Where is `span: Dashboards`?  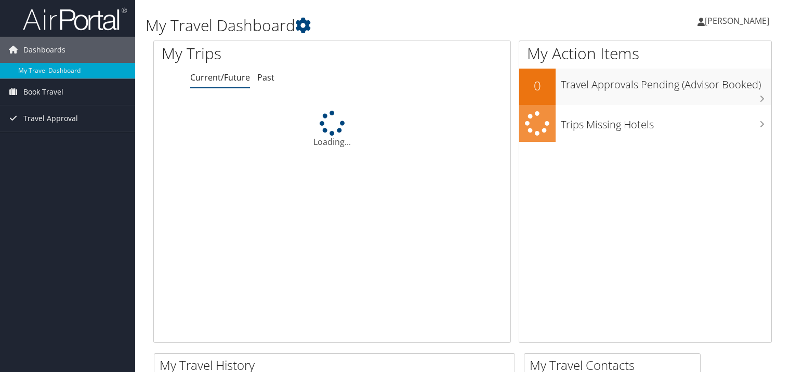 span: Dashboards is located at coordinates (44, 50).